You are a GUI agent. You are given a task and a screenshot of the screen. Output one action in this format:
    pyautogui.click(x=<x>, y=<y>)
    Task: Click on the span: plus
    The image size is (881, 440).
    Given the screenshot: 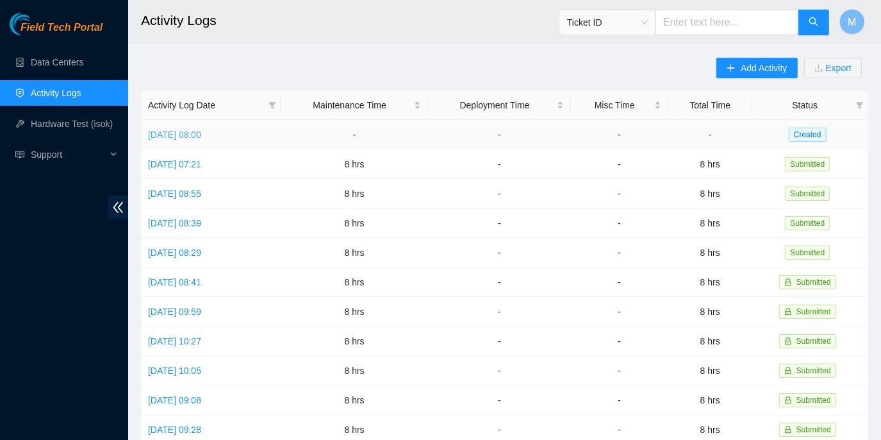 What is the action you would take?
    pyautogui.click(x=731, y=69)
    